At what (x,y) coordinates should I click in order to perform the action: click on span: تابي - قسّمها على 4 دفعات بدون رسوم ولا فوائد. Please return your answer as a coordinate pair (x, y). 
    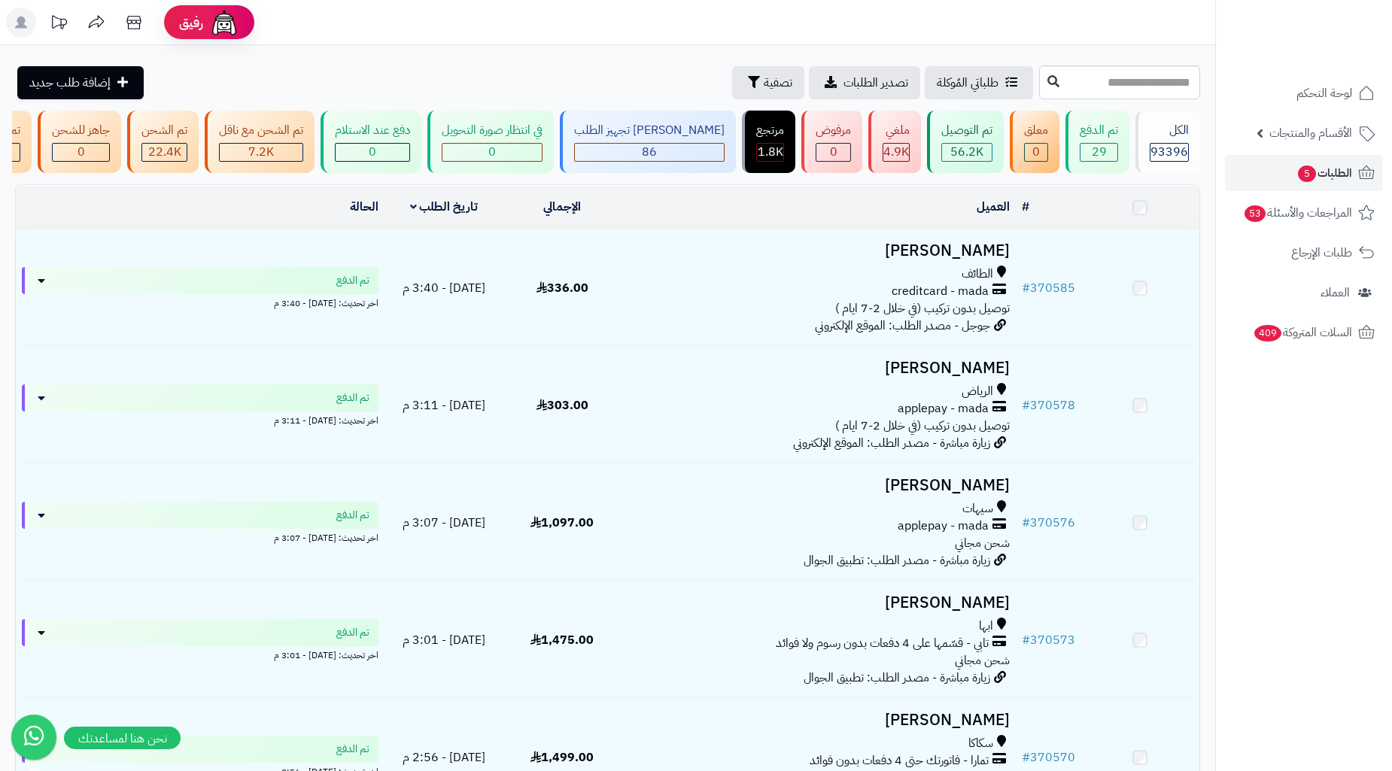
    Looking at the image, I should click on (882, 643).